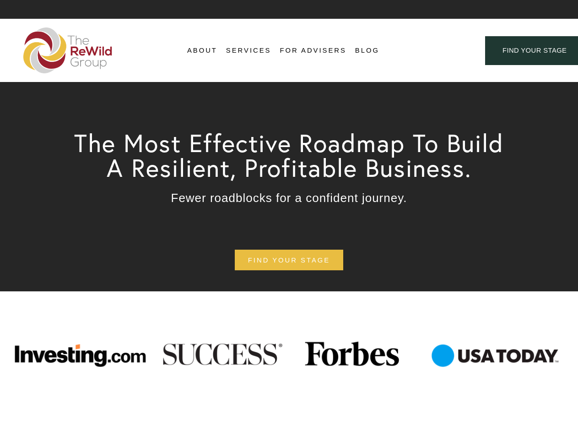 The height and width of the screenshot is (432, 578). Describe the element at coordinates (289, 260) in the screenshot. I see `a: find your stage` at that location.